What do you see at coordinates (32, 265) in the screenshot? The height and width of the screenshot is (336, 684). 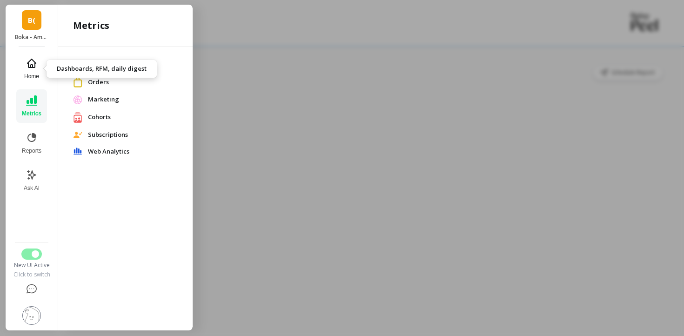 I see `div: New UI Active` at bounding box center [32, 265].